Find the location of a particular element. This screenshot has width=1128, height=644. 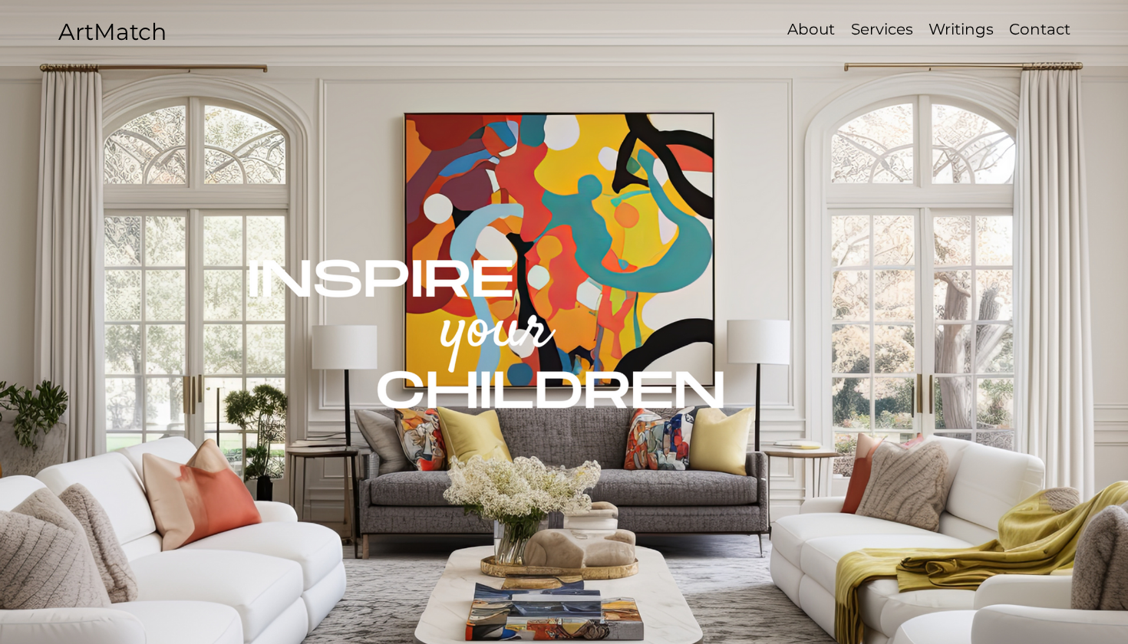

p: About is located at coordinates (811, 29).